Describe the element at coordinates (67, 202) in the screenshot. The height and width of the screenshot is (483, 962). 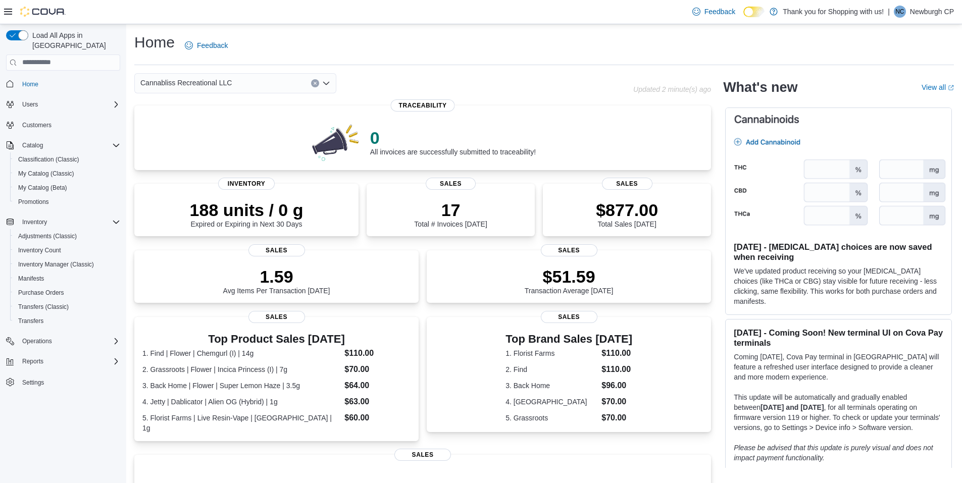
I see `span: Promotions` at that location.